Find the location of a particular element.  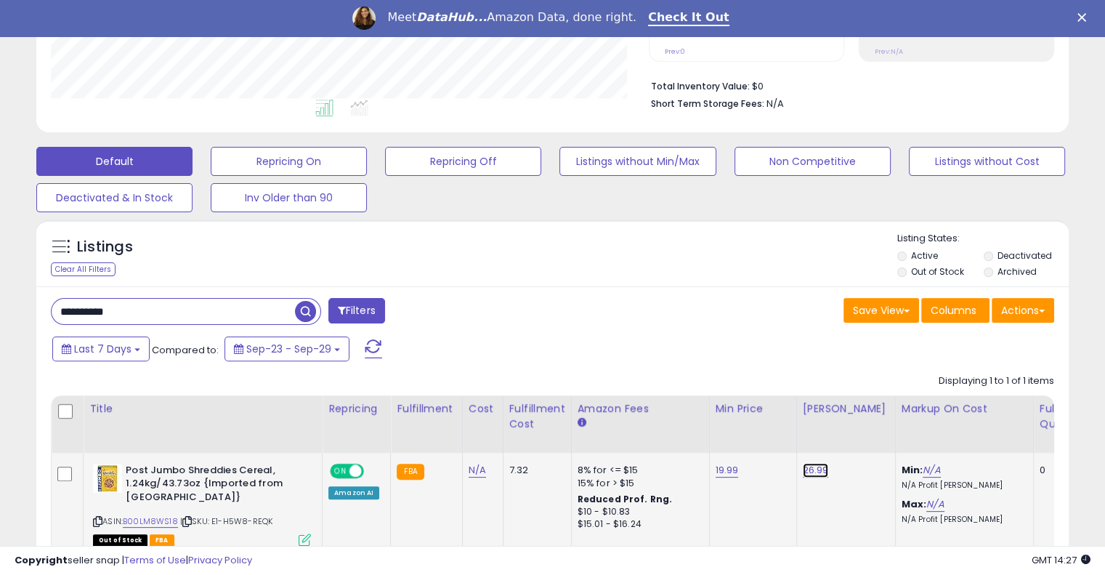

div: 0 is located at coordinates (1063, 470).